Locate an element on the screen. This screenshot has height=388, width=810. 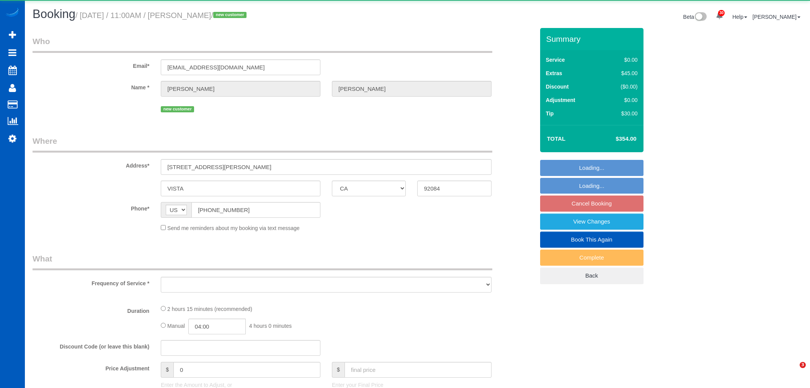
label: Tip is located at coordinates (550, 113).